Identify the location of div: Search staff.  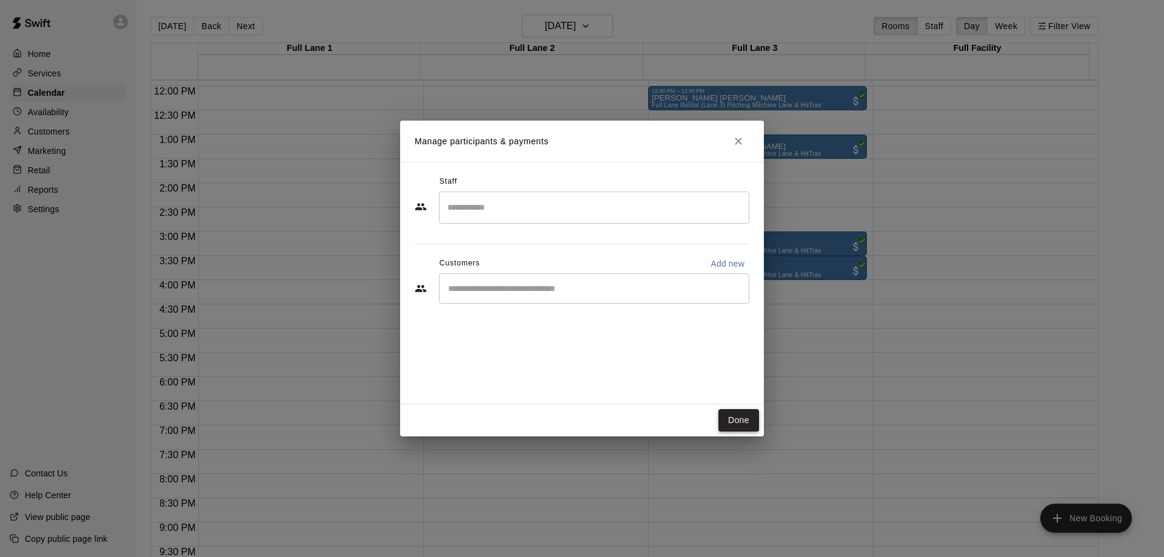
(594, 207).